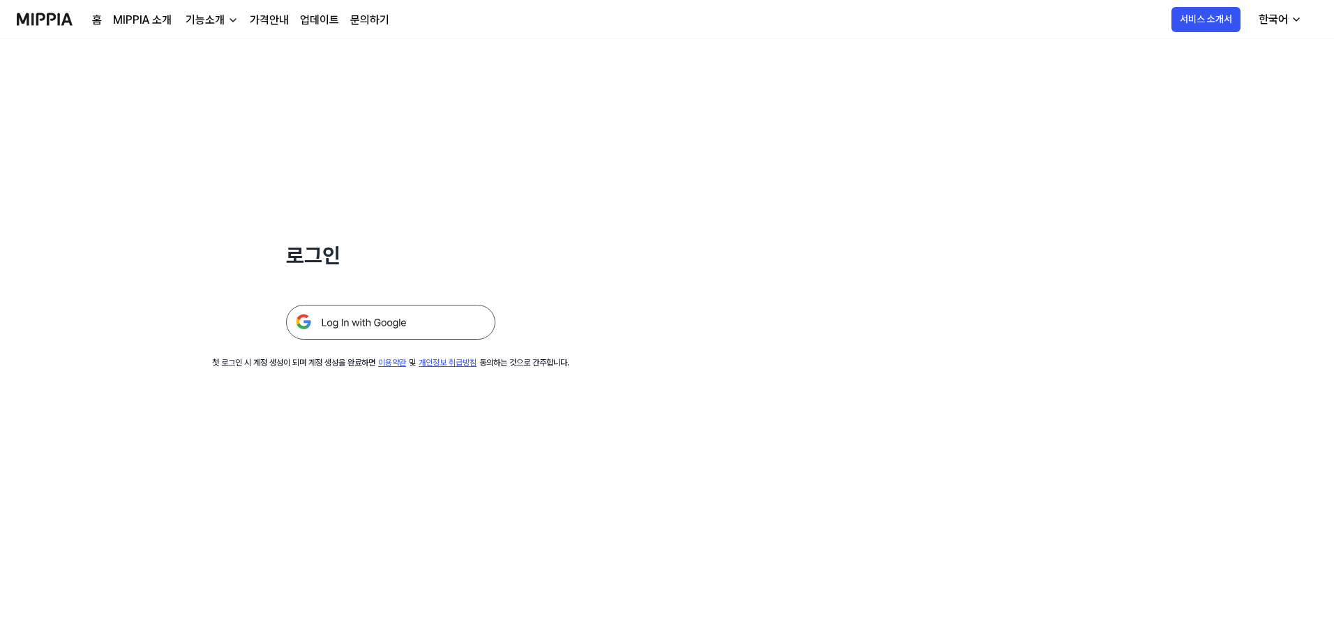  I want to click on div: 첫 로그인 시 계정 생성이 되며 계정 생성을 완료하면 및 동의하는 것으로 간주합니다., so click(391, 363).